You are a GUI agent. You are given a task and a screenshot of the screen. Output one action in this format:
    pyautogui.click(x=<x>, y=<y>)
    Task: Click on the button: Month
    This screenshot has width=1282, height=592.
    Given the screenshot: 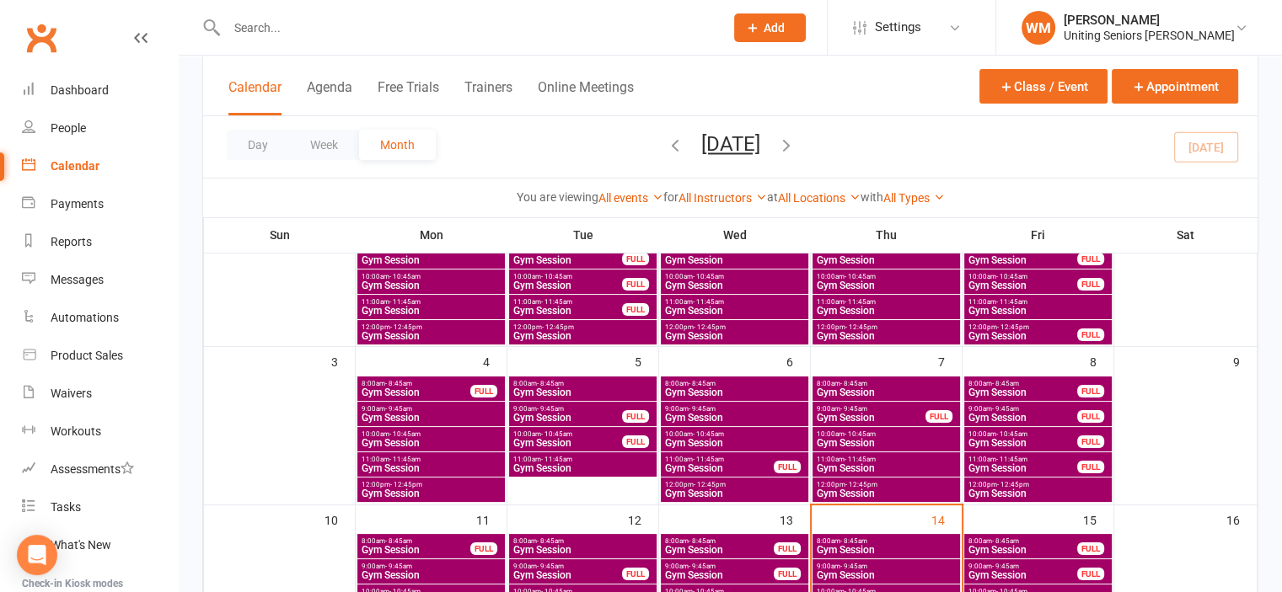 What is the action you would take?
    pyautogui.click(x=397, y=145)
    